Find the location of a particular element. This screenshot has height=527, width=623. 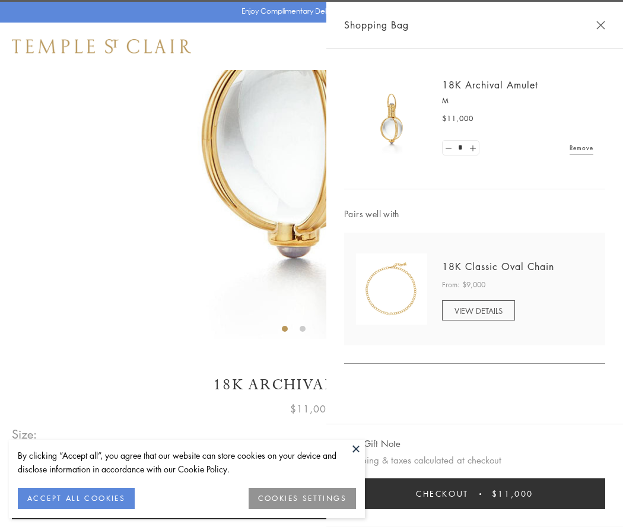

a: VIEW DETAILS is located at coordinates (478, 310).